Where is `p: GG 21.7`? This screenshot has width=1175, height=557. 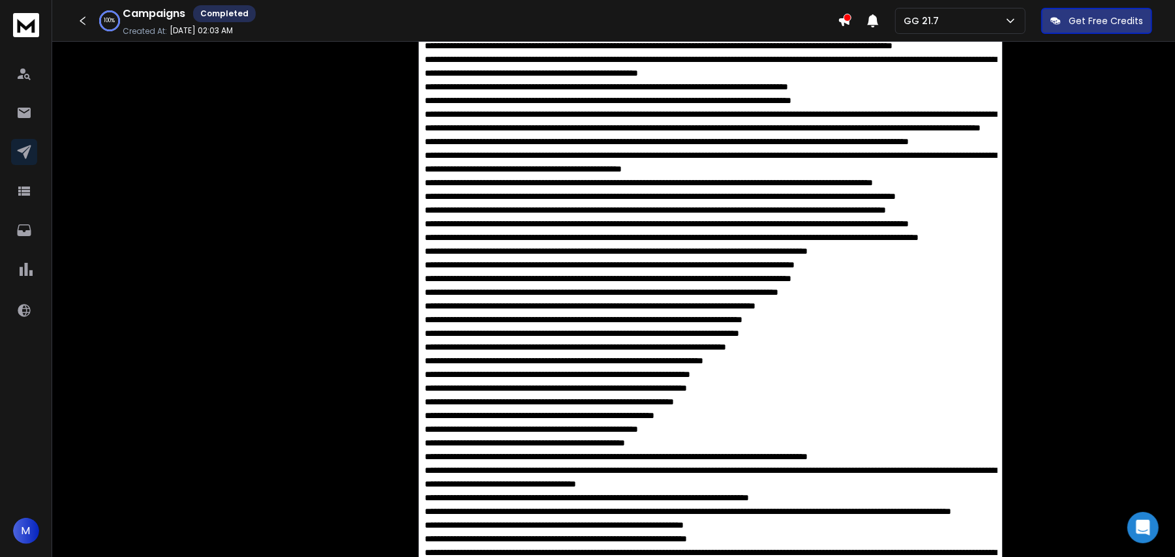 p: GG 21.7 is located at coordinates (924, 21).